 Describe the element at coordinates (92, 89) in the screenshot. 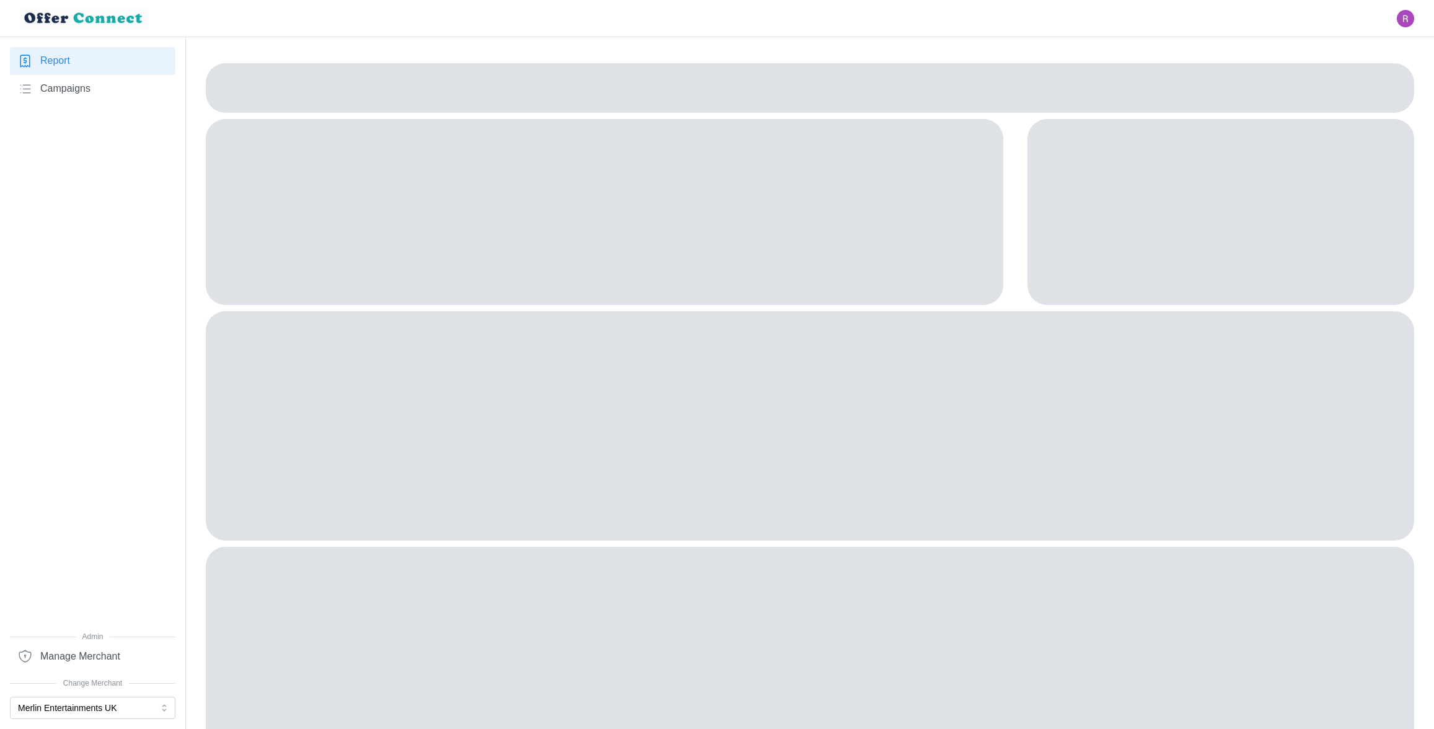

I see `a: Campaigns` at that location.